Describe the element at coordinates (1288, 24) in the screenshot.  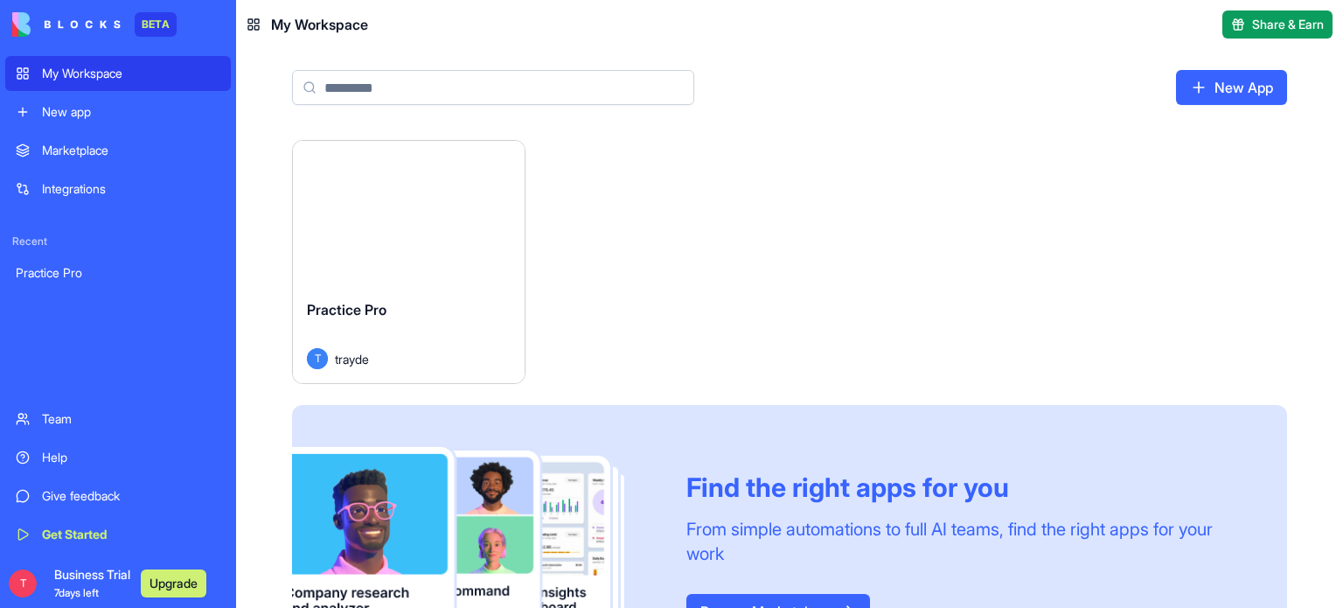
I see `span: Share & Earn` at that location.